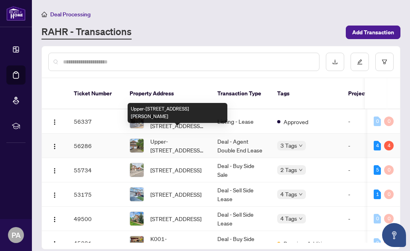  Describe the element at coordinates (87, 32) in the screenshot. I see `a: RAHR - Transactions` at that location.